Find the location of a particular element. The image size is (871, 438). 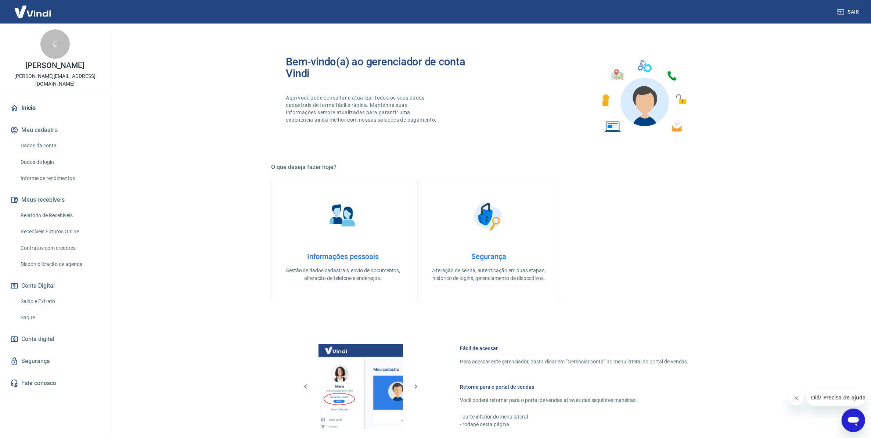

p: Alteração de senha, autenticação em duas etapas, histórico de logins, gerenciamento de dispositivos. is located at coordinates (488, 274).